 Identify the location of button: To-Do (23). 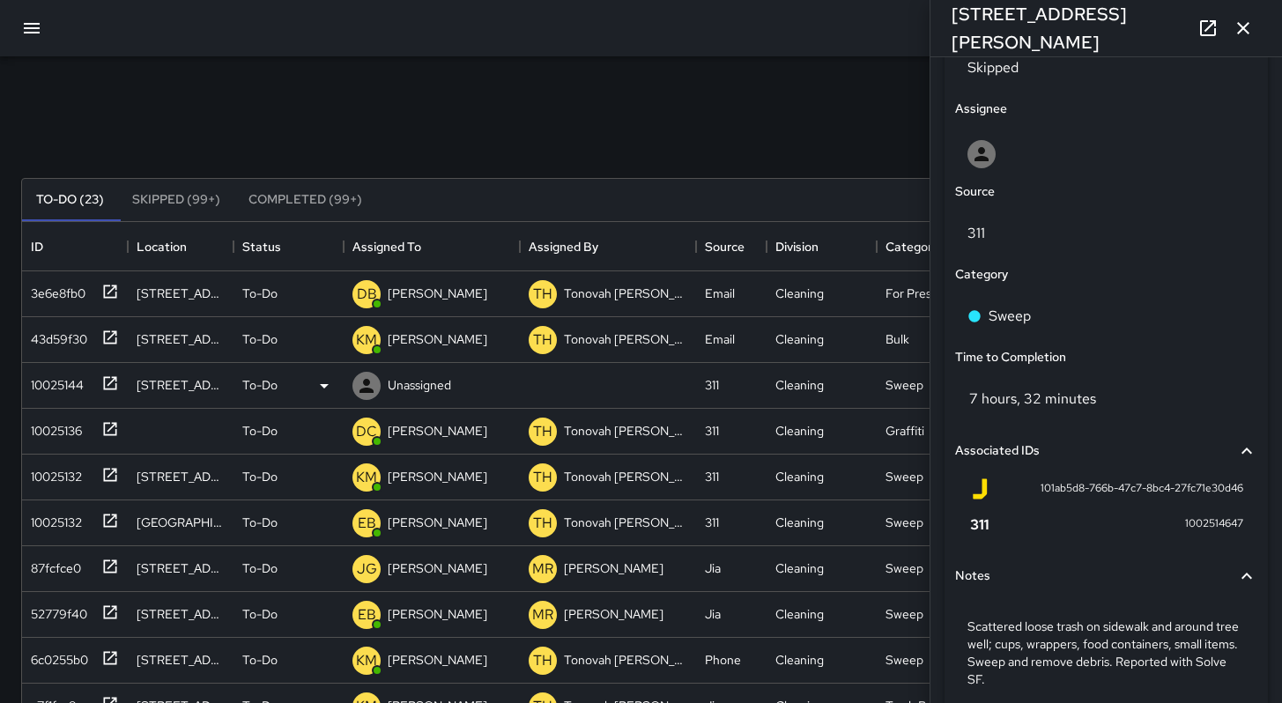
(70, 200).